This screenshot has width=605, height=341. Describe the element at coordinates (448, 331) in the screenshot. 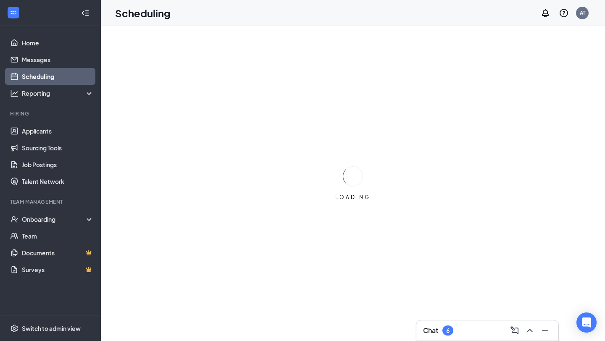

I see `div: 6` at that location.